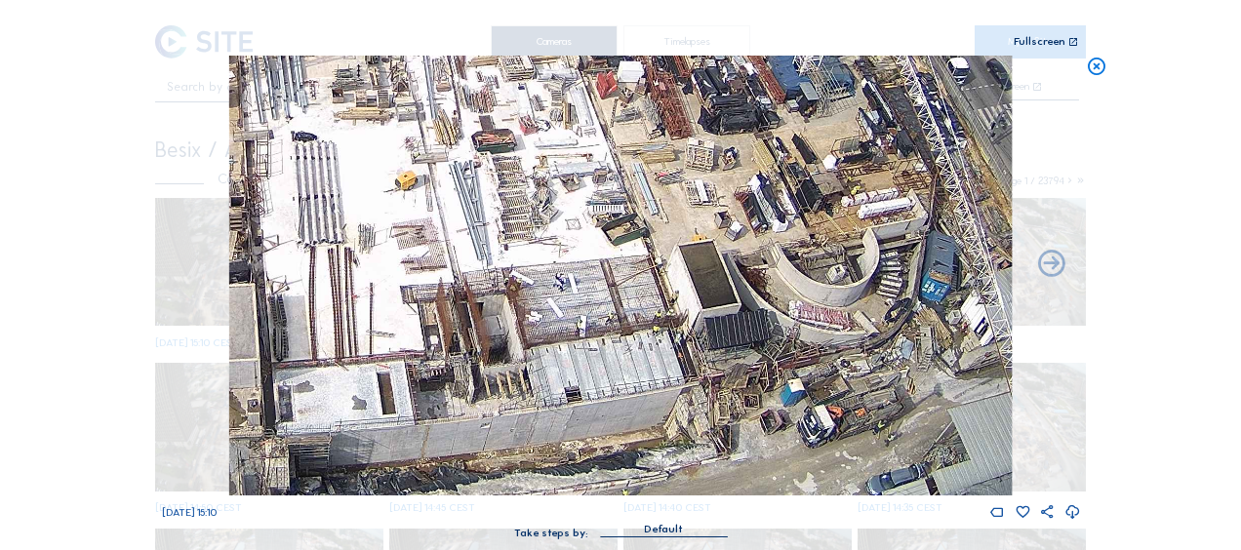 The image size is (1241, 550). I want to click on div: Take steps by:, so click(551, 533).